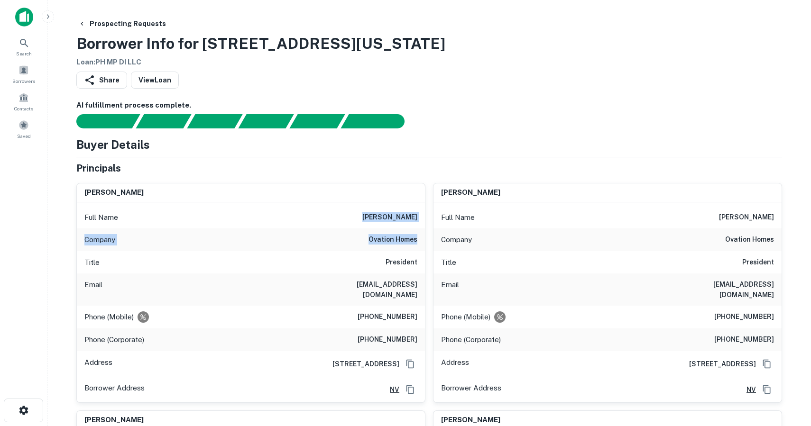  Describe the element at coordinates (24, 46) in the screenshot. I see `div: Search` at that location.